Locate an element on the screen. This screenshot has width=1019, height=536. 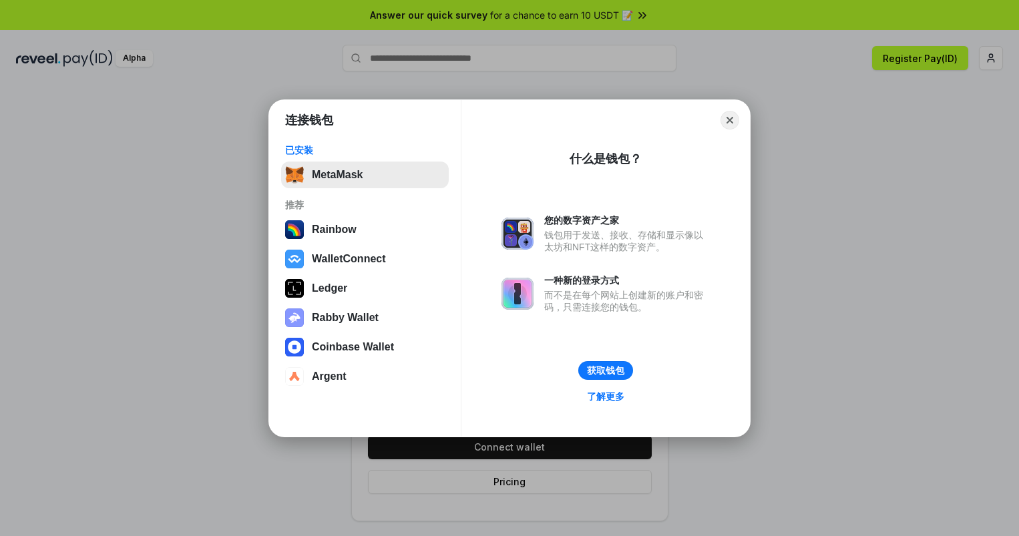
button: Rainbow is located at coordinates (365, 230).